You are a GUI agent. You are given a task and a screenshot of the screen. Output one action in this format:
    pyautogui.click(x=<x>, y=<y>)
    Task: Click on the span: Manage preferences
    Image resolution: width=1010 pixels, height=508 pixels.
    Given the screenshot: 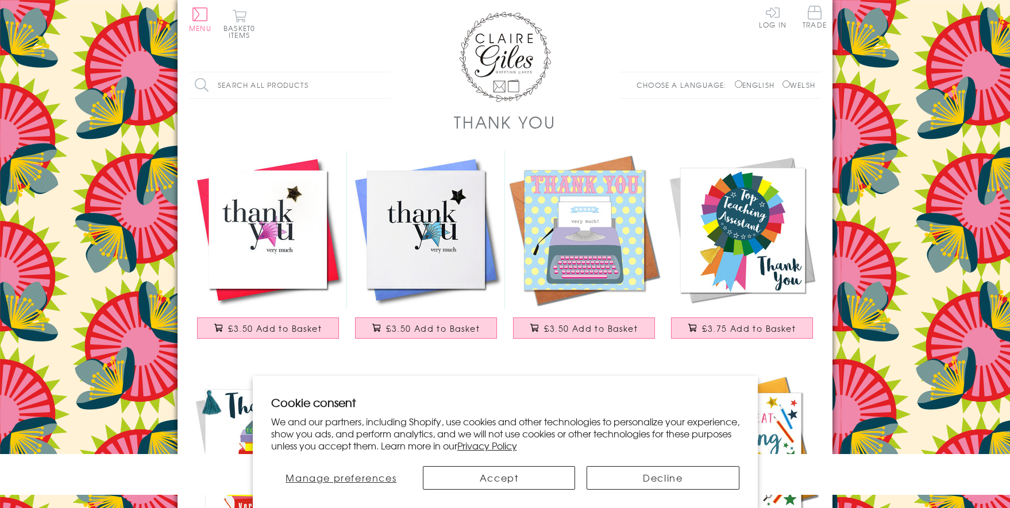 What is the action you would take?
    pyautogui.click(x=341, y=478)
    